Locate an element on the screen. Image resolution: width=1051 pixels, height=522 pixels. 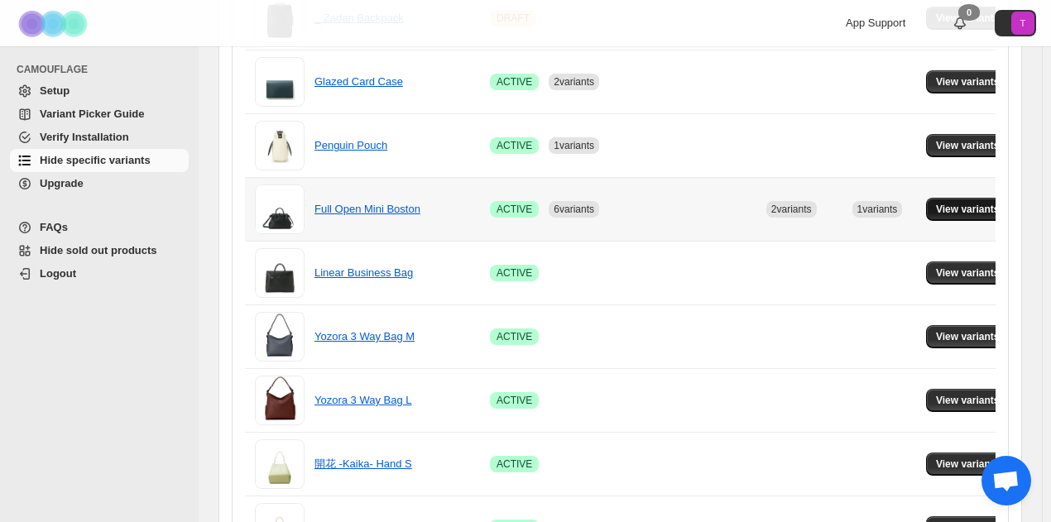
a: Variant Picker Guide is located at coordinates (99, 114).